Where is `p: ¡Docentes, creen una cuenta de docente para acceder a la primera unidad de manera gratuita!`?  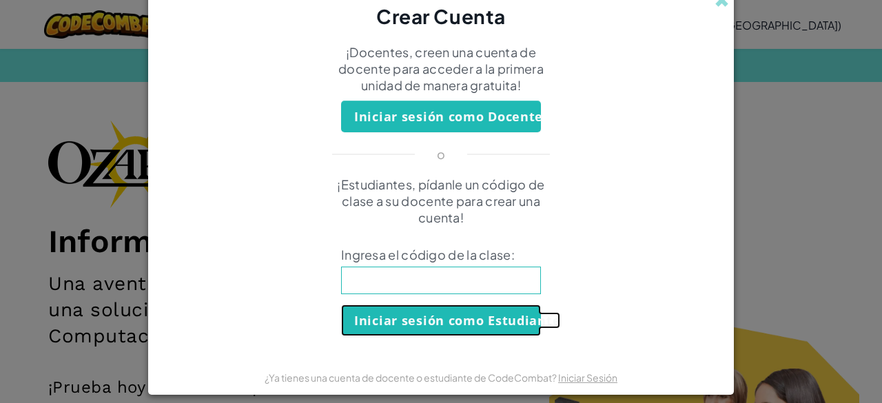 p: ¡Docentes, creen una cuenta de docente para acceder a la primera unidad de manera gratuita! is located at coordinates (441, 69).